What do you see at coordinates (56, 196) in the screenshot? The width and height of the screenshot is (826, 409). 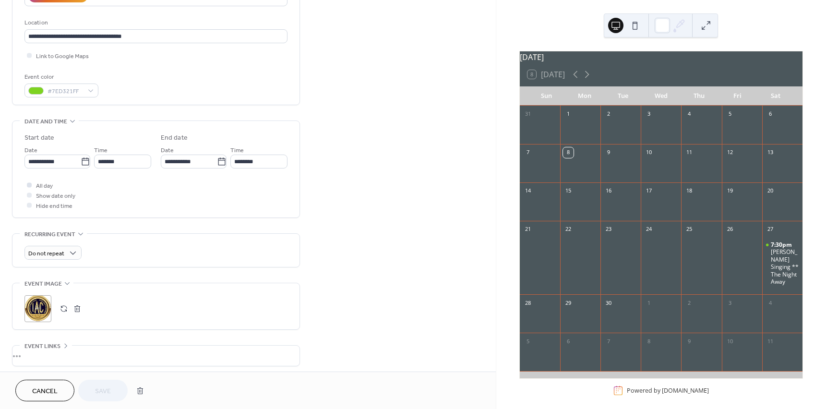 I see `span: Show date only` at bounding box center [56, 196].